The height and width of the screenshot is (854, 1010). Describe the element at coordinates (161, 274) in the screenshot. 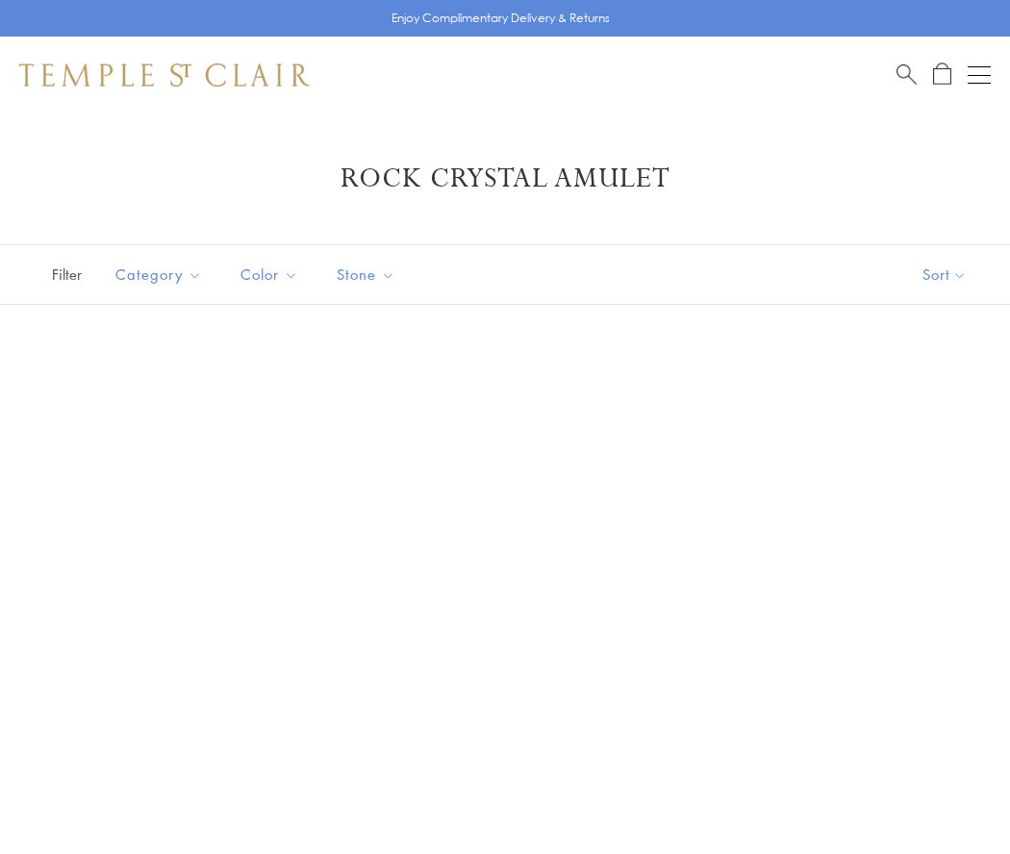

I see `span: Category` at that location.